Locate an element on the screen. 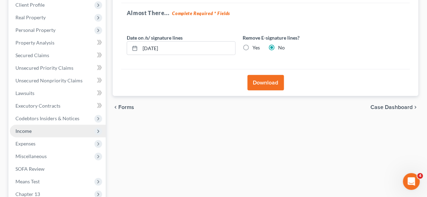  span: Lawsuits is located at coordinates (25, 93).